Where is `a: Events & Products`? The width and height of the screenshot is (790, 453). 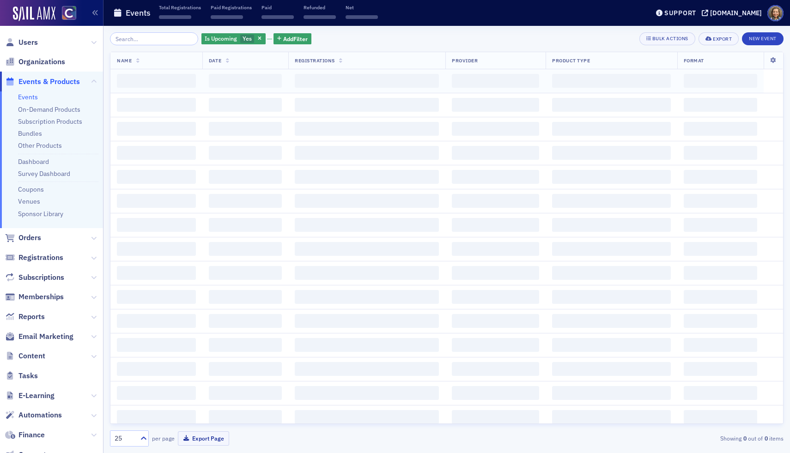
a: Events & Products is located at coordinates (43, 82).